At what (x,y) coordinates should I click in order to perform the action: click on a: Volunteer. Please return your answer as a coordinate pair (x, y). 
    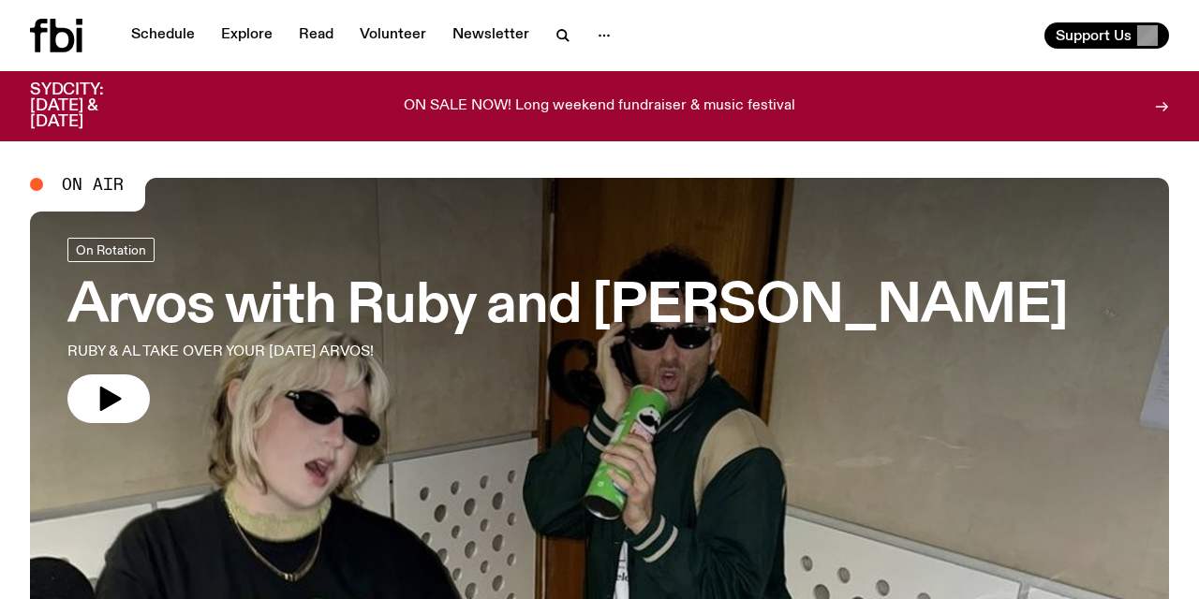
    Looking at the image, I should click on (392, 36).